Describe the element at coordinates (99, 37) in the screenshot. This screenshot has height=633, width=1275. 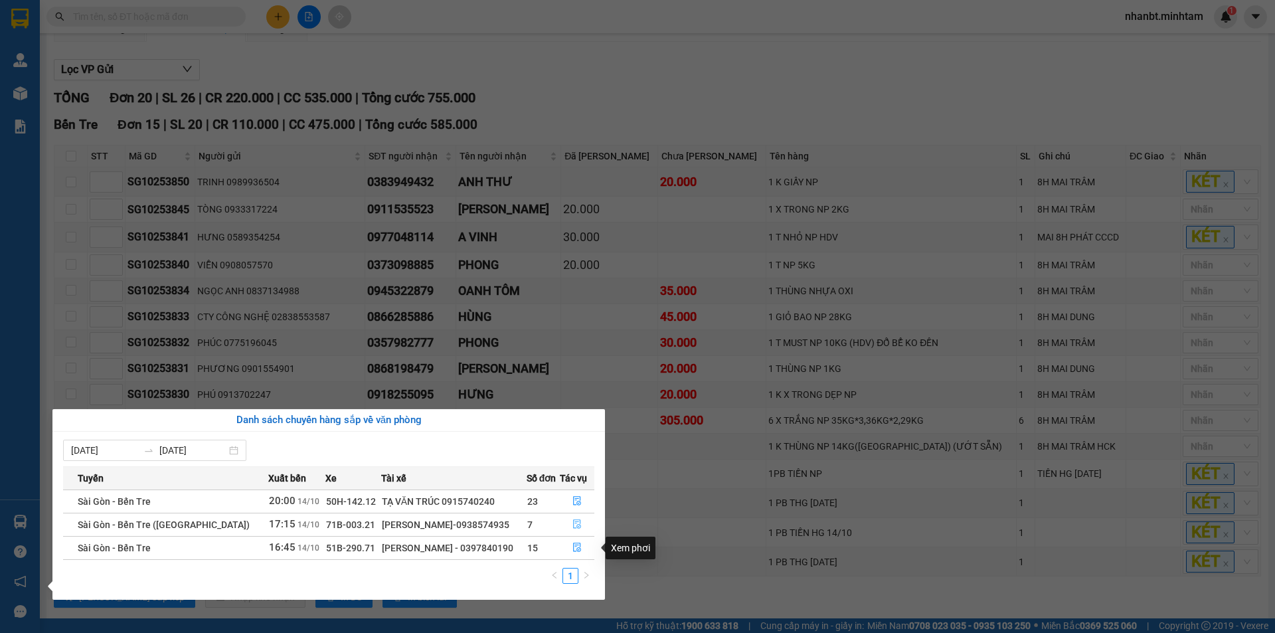
I see `strong: MĐH:` at that location.